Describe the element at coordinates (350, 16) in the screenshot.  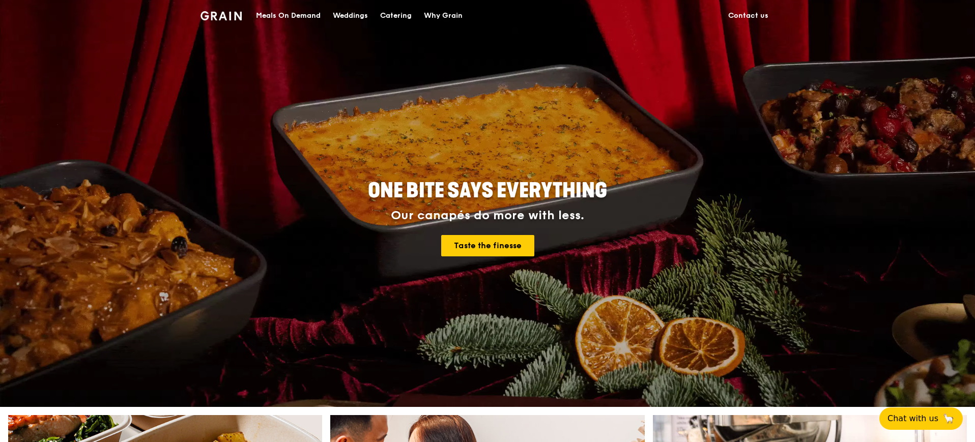
I see `a: Weddings` at that location.